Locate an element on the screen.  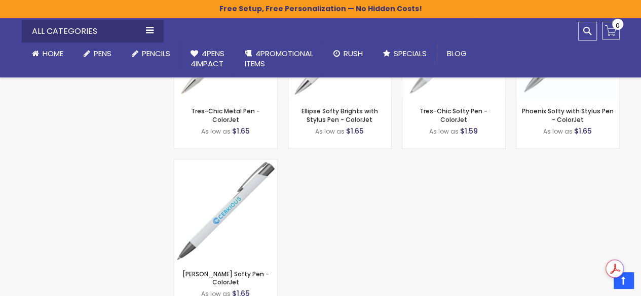
a: Blog is located at coordinates (456, 54).